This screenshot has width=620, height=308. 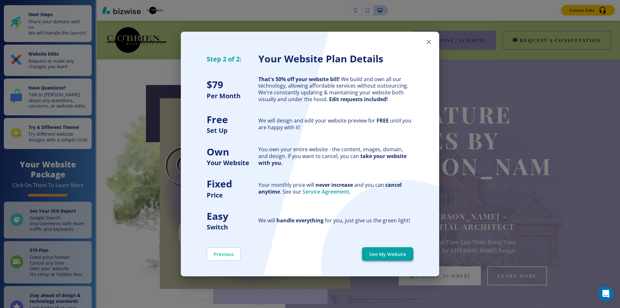 What do you see at coordinates (606, 294) in the screenshot?
I see `div: Open Intercom Messenger` at bounding box center [606, 294].